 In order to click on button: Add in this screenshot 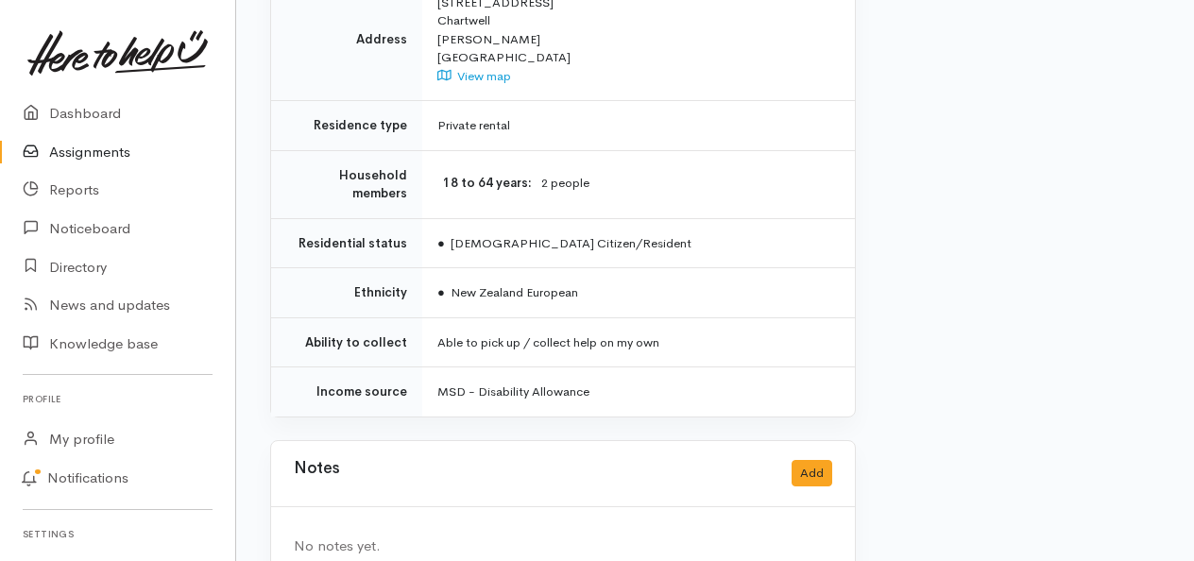, I will do `click(811, 473)`.